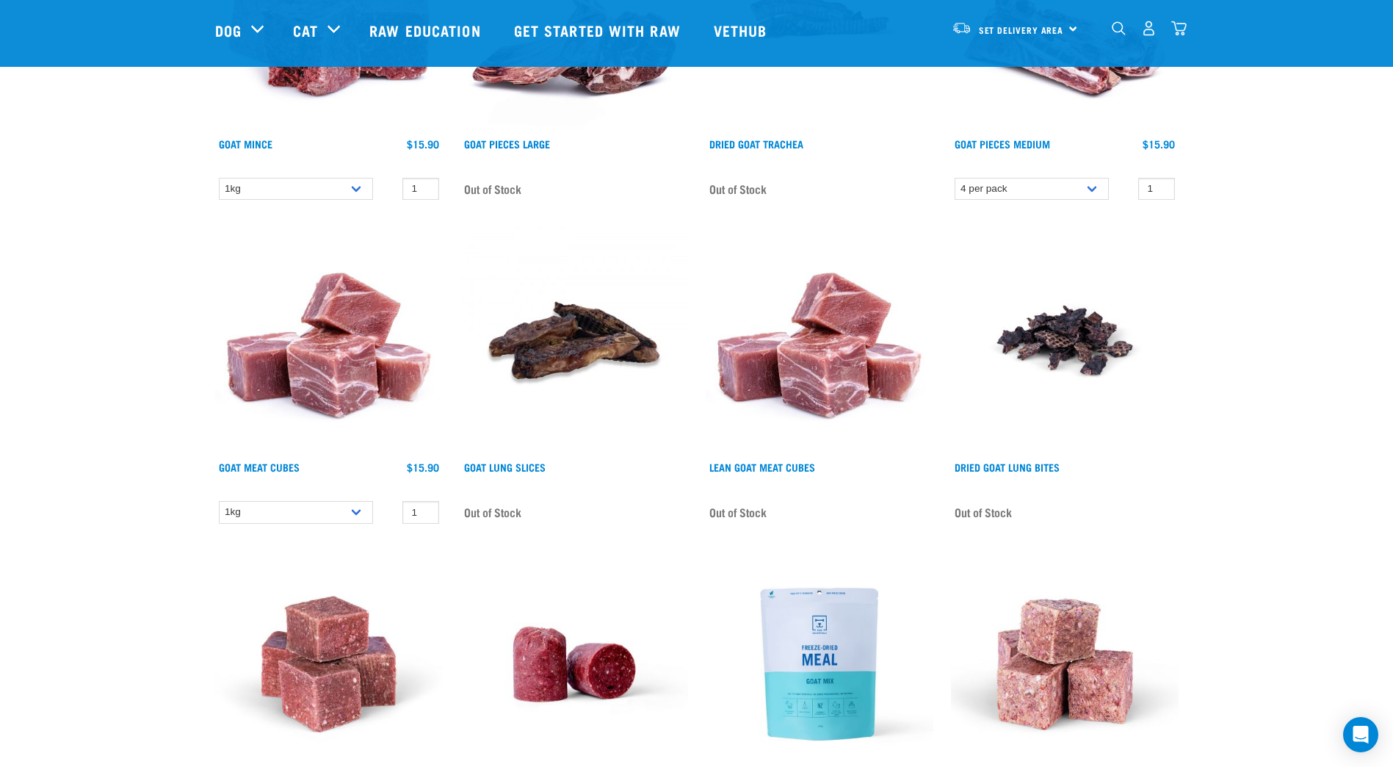 This screenshot has height=767, width=1393. I want to click on a: Goat Lung Slices, so click(504, 466).